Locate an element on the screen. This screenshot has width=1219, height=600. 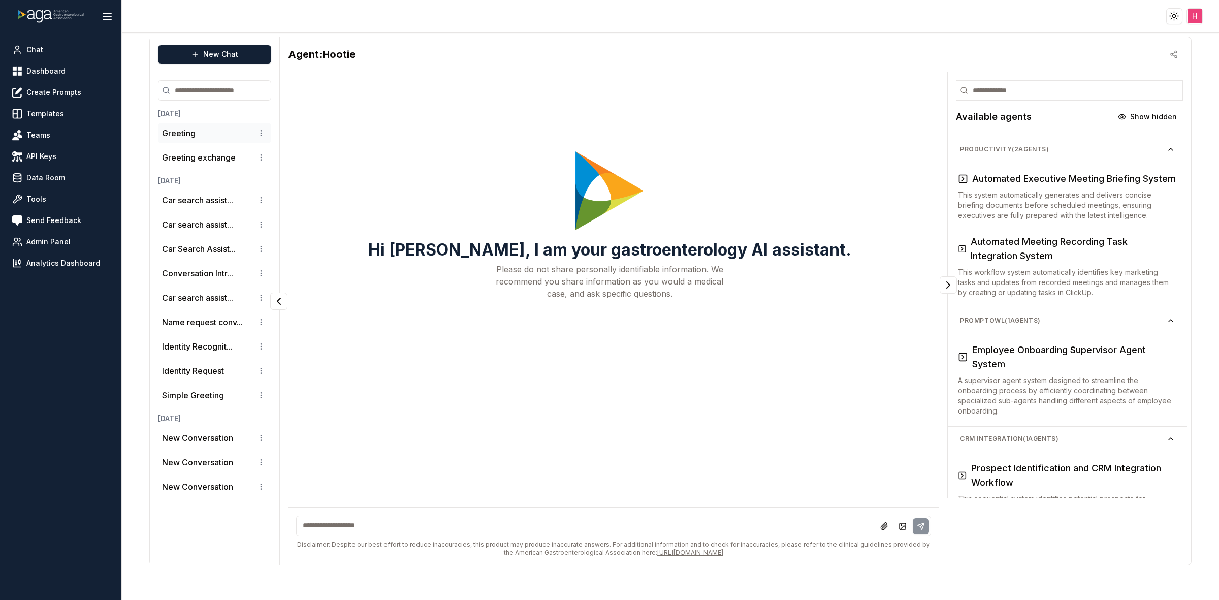
a: Data Room is located at coordinates (60, 178).